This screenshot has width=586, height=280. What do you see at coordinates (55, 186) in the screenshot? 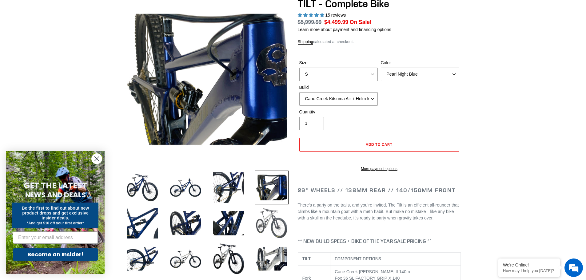
I see `span: GET THE LATEST` at bounding box center [55, 186].